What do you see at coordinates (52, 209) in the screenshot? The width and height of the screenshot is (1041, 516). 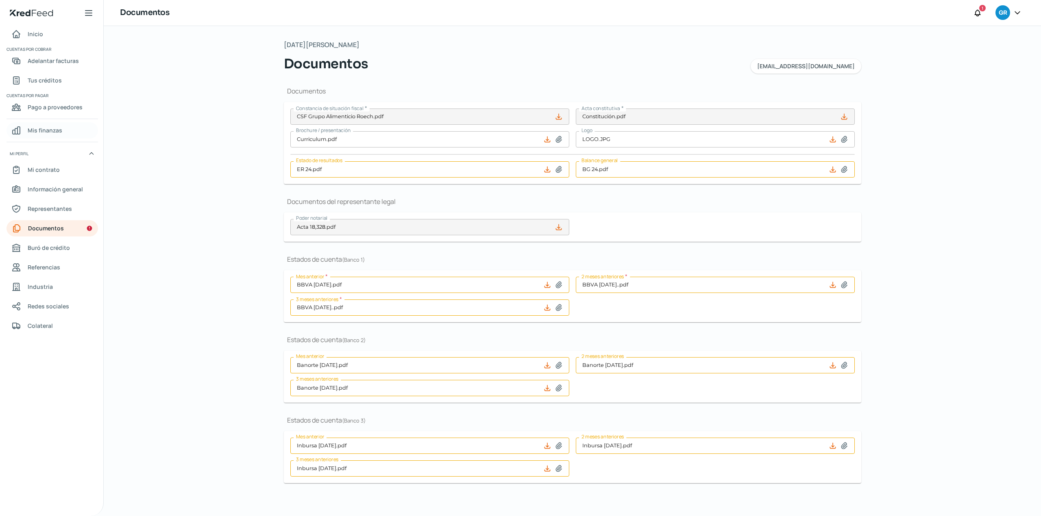 I see `a: Representantes` at bounding box center [52, 209].